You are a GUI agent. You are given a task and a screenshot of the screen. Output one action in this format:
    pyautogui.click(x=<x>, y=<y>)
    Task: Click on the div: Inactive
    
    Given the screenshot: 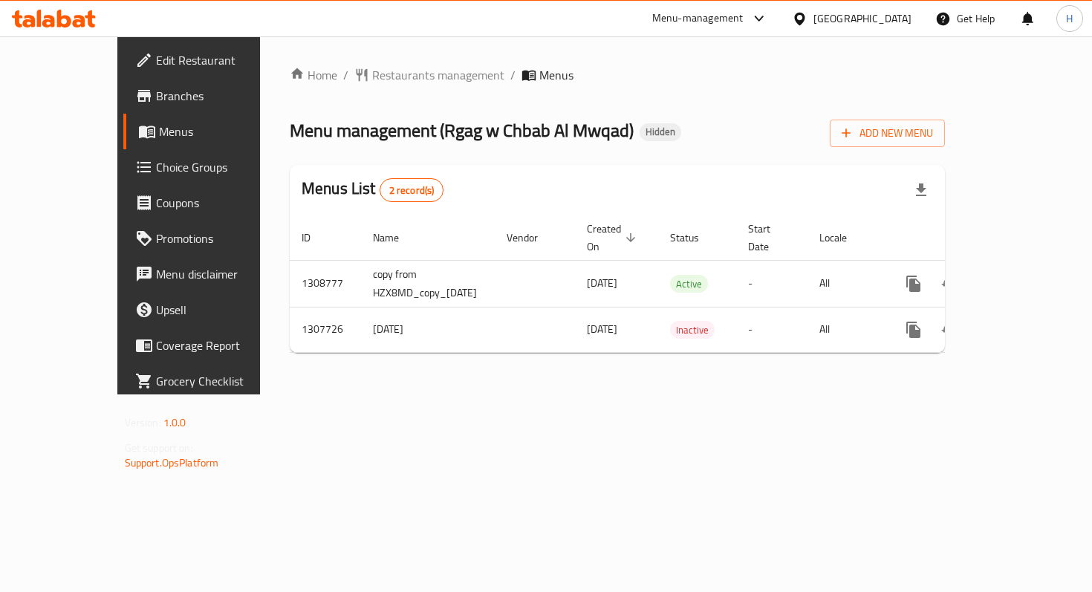 What is the action you would take?
    pyautogui.click(x=692, y=330)
    